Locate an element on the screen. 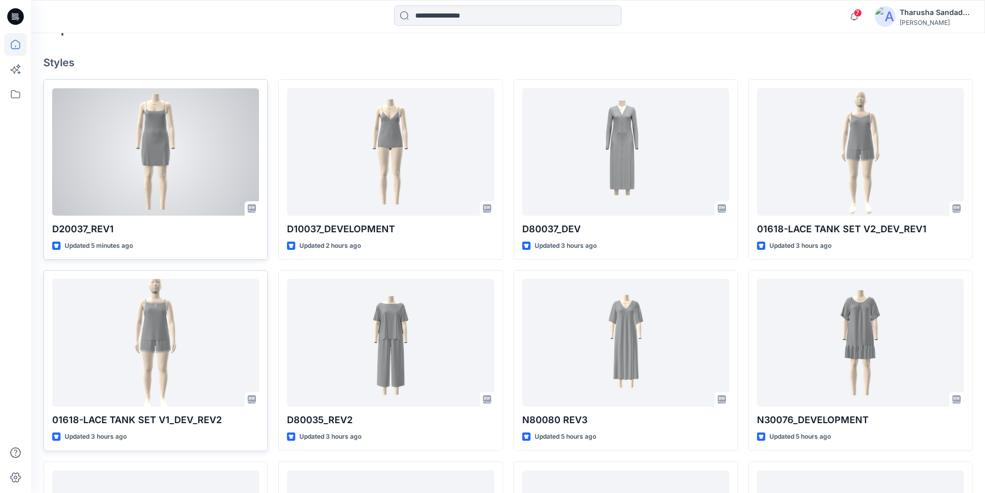 The image size is (985, 493). a: D20037_REV1 is located at coordinates (156, 151).